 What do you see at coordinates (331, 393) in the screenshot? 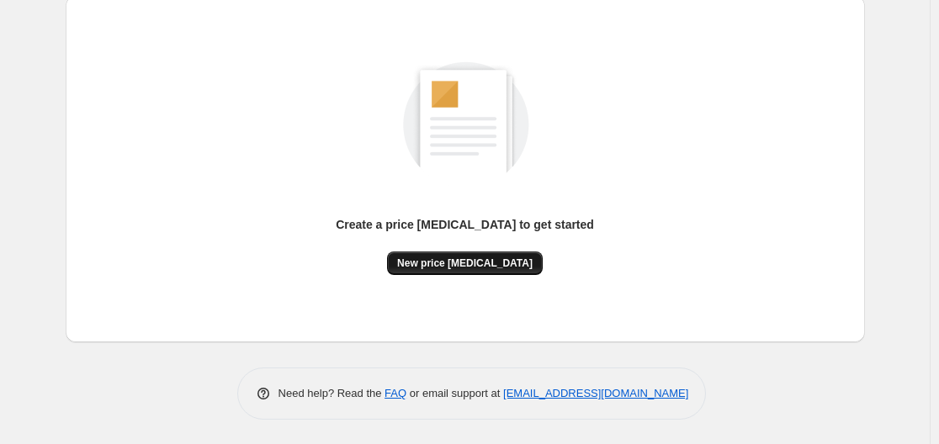
I see `span: Need help? Read the` at bounding box center [331, 393].